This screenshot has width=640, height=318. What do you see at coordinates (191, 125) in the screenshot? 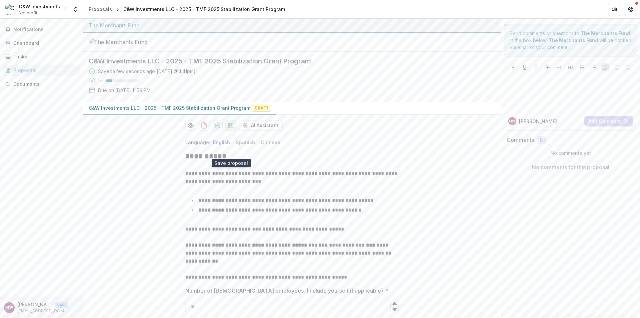
I see `button: Preview fbc8db91-6aa8-4545-b078-fec0e51d10b3-0.pdf` at bounding box center [191, 125].